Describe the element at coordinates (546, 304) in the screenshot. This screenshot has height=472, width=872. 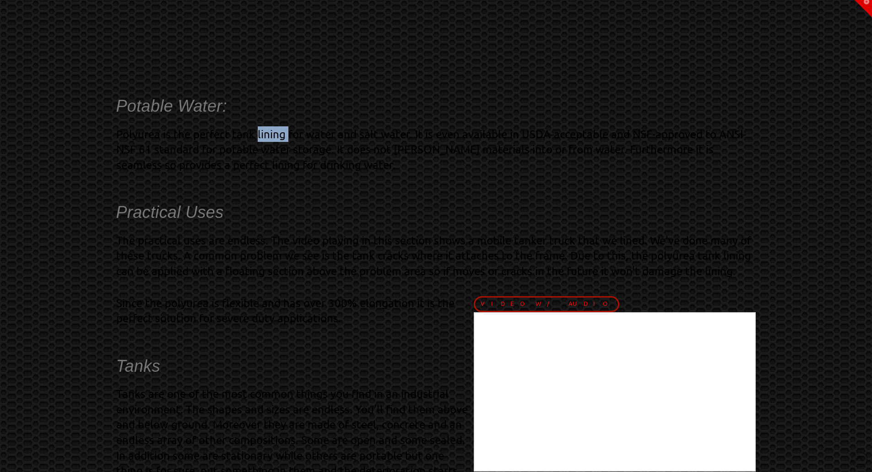
I see `a: Video w/audio` at that location.